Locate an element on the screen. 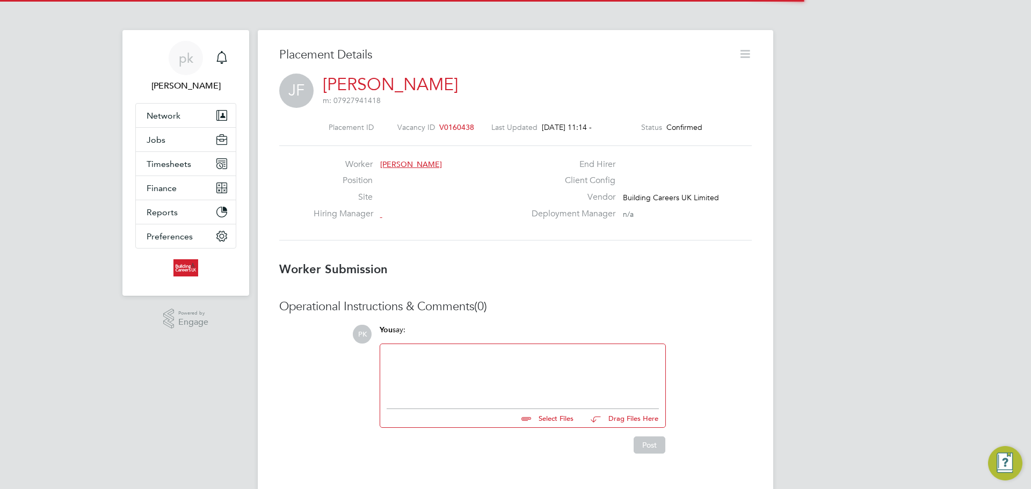 This screenshot has height=489, width=1031. span: m: 07927941418 is located at coordinates (352, 100).